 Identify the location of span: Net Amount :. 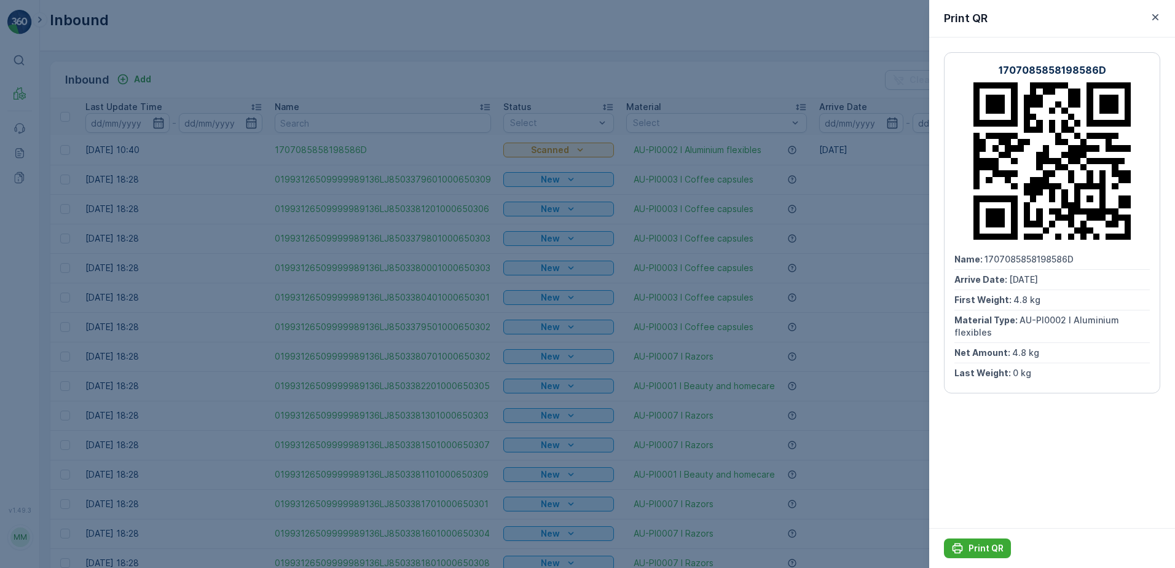
(983, 352).